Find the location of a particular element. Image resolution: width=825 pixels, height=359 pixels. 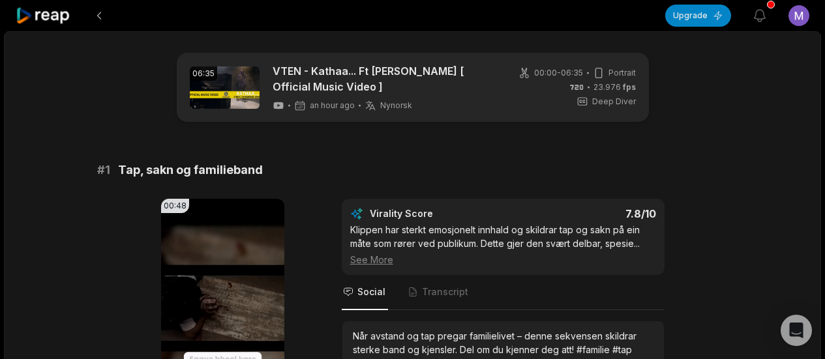

div: See More is located at coordinates (503, 260).